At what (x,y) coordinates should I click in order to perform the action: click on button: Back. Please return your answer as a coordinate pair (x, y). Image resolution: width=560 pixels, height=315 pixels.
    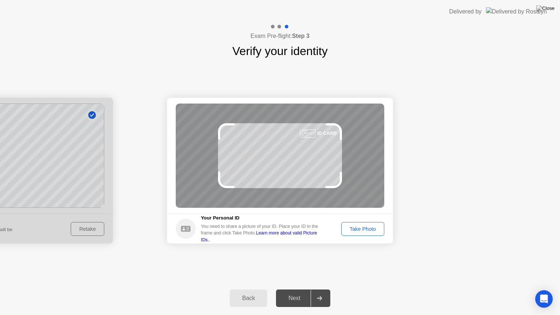
    Looking at the image, I should click on (248, 298).